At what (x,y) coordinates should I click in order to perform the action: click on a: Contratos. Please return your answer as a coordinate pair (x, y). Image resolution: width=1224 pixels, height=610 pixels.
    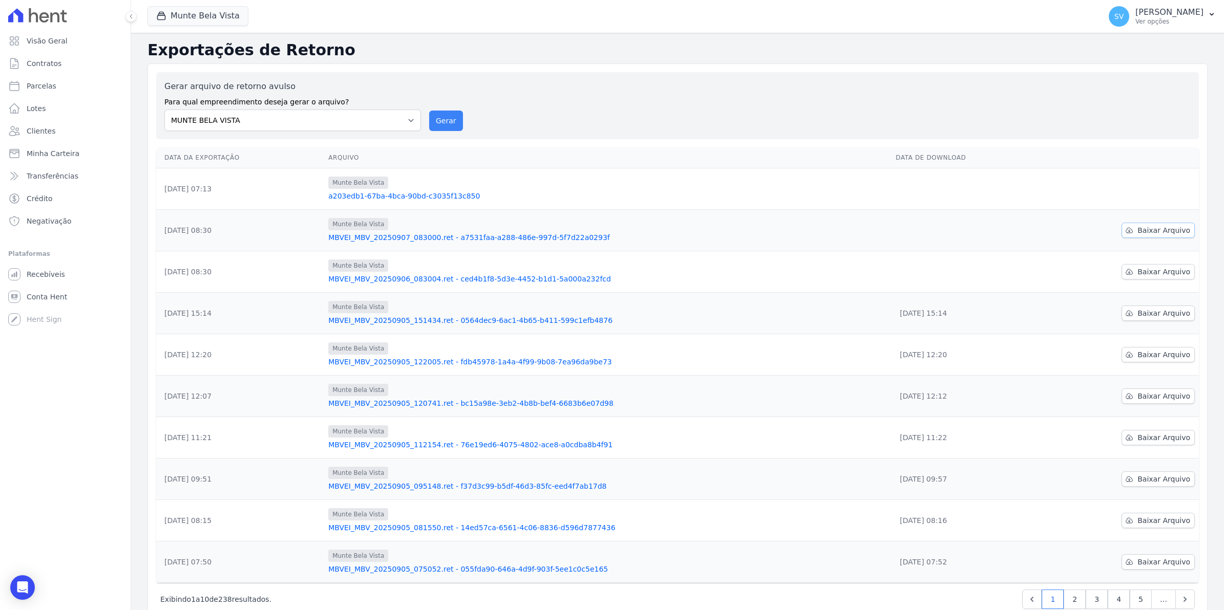
    Looking at the image, I should click on (65, 63).